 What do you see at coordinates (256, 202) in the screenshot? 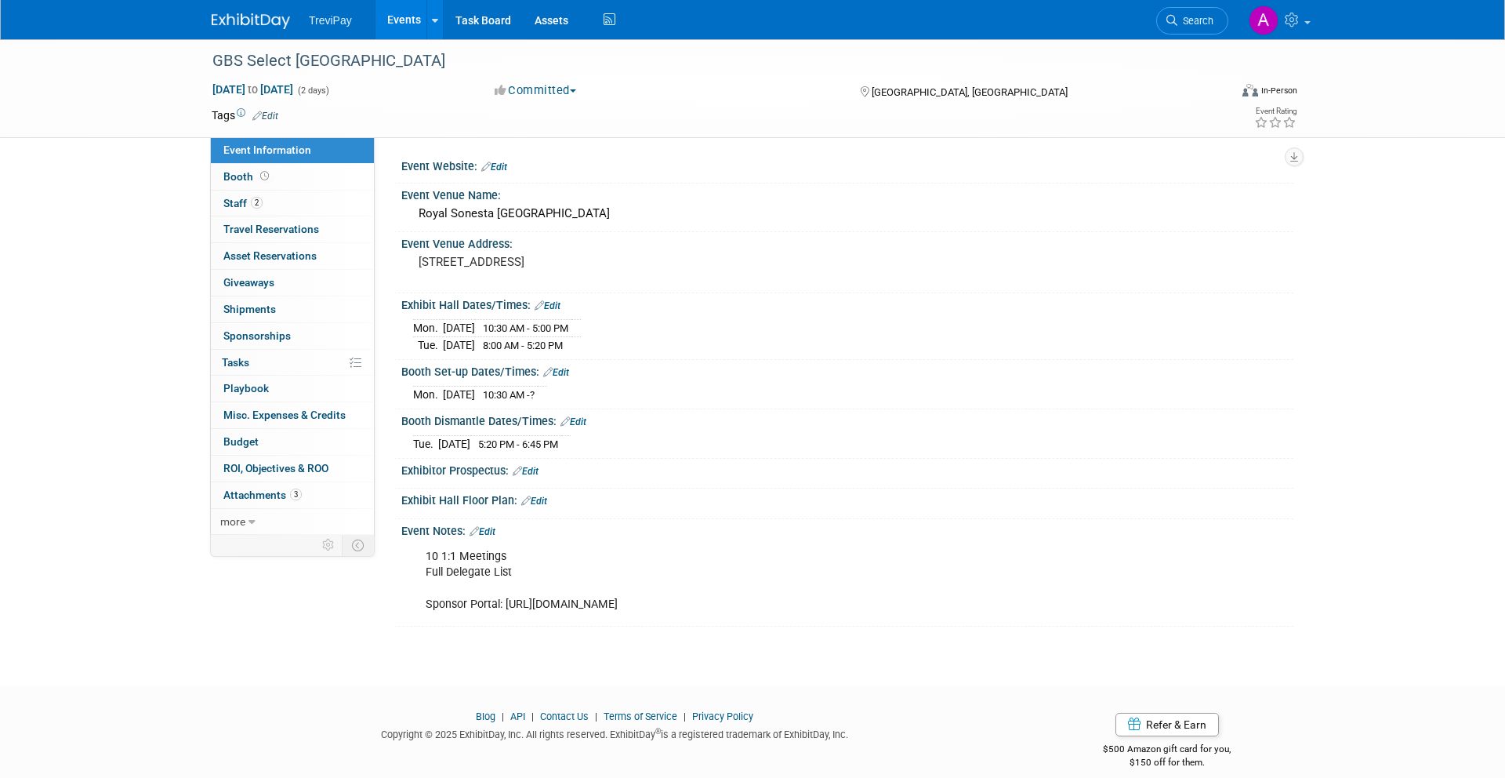
I see `span: 2` at bounding box center [256, 202].